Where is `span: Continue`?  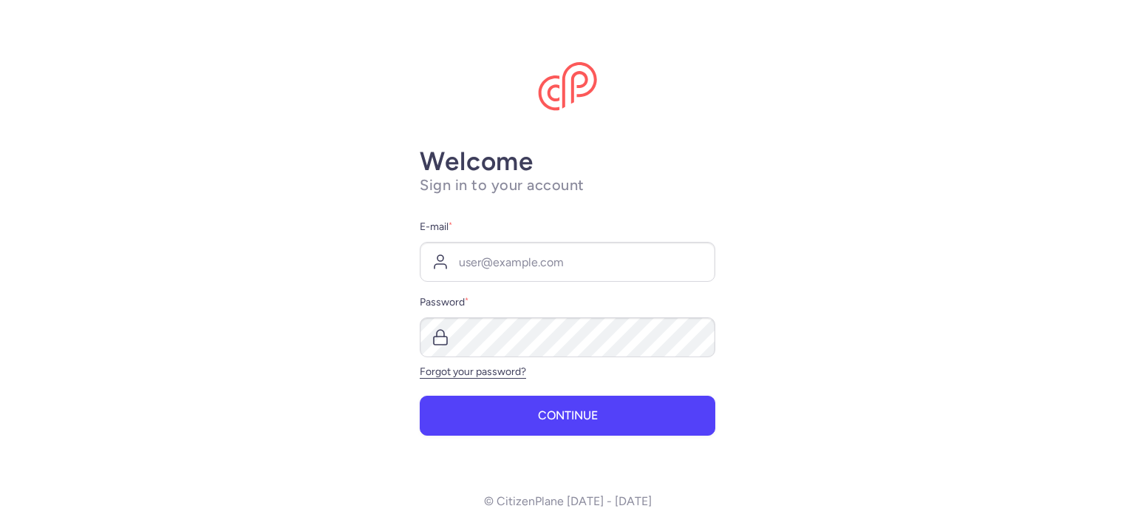 span: Continue is located at coordinates (568, 415).